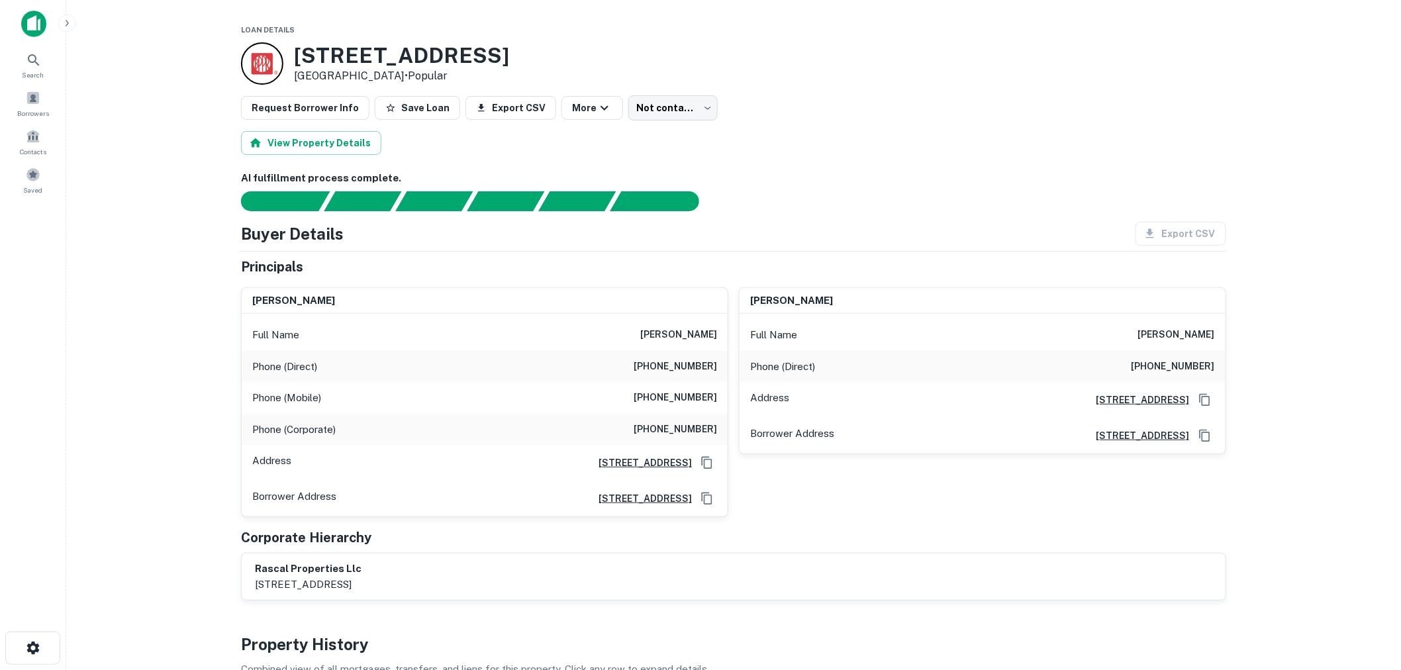 The height and width of the screenshot is (670, 1401). What do you see at coordinates (577, 201) in the screenshot?
I see `div: Principals found, still searching for contact information. This may take time...` at bounding box center [577, 201].